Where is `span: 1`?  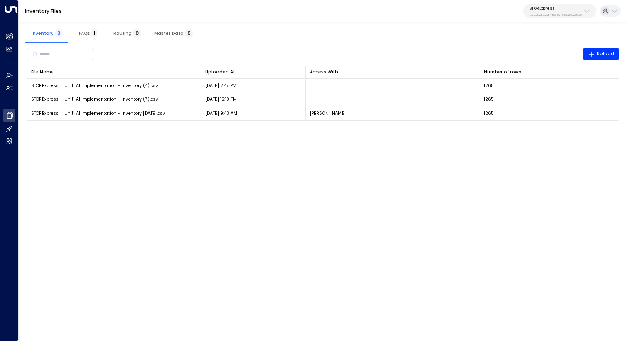 span: 1 is located at coordinates (94, 33).